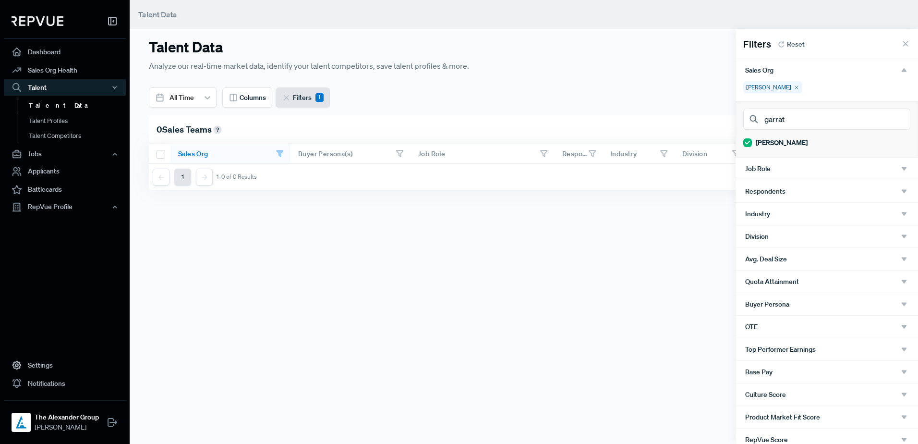 The height and width of the screenshot is (444, 918). I want to click on span: Quota Attainment, so click(772, 281).